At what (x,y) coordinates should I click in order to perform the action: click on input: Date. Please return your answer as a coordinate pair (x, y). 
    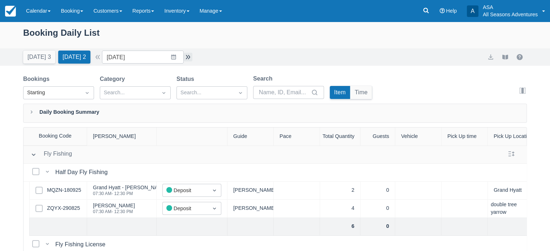
    Looking at the image, I should click on (143, 57).